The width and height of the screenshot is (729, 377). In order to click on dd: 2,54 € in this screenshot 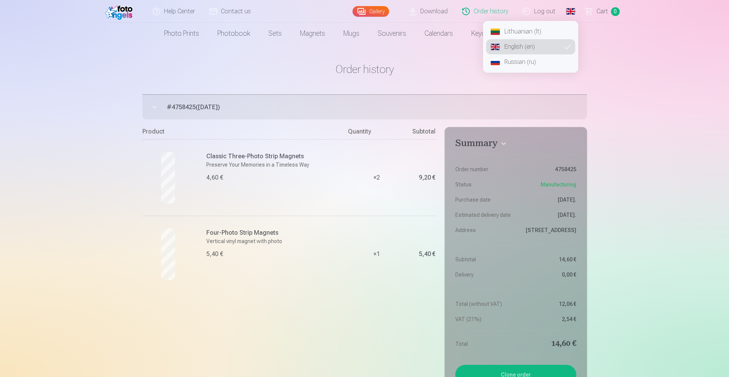, I will do `click(548, 319)`.